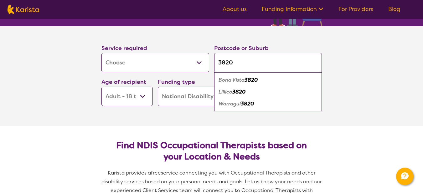  Describe the element at coordinates (129, 173) in the screenshot. I see `span: Karista provides a` at that location.